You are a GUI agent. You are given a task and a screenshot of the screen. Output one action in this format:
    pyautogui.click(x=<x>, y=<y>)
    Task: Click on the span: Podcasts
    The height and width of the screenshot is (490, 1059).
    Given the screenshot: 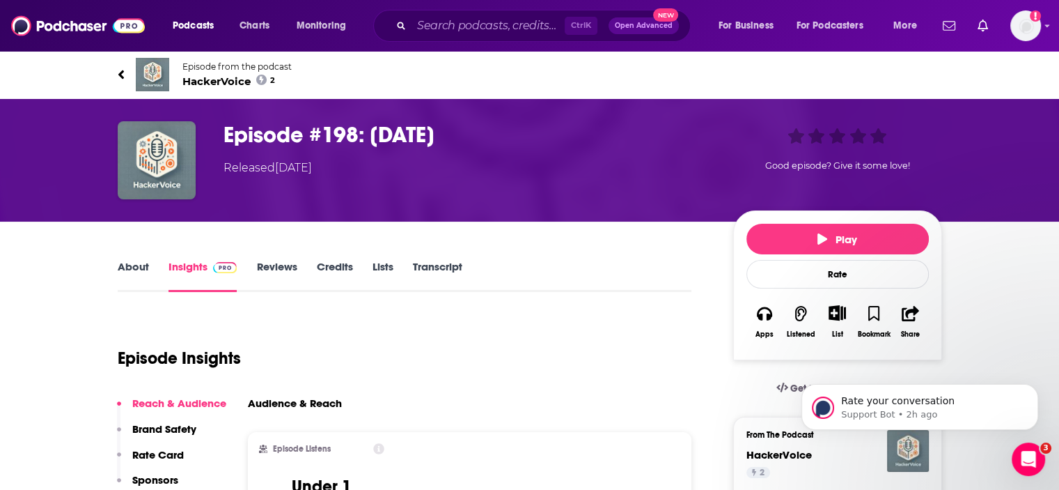 What is the action you would take?
    pyautogui.click(x=193, y=26)
    